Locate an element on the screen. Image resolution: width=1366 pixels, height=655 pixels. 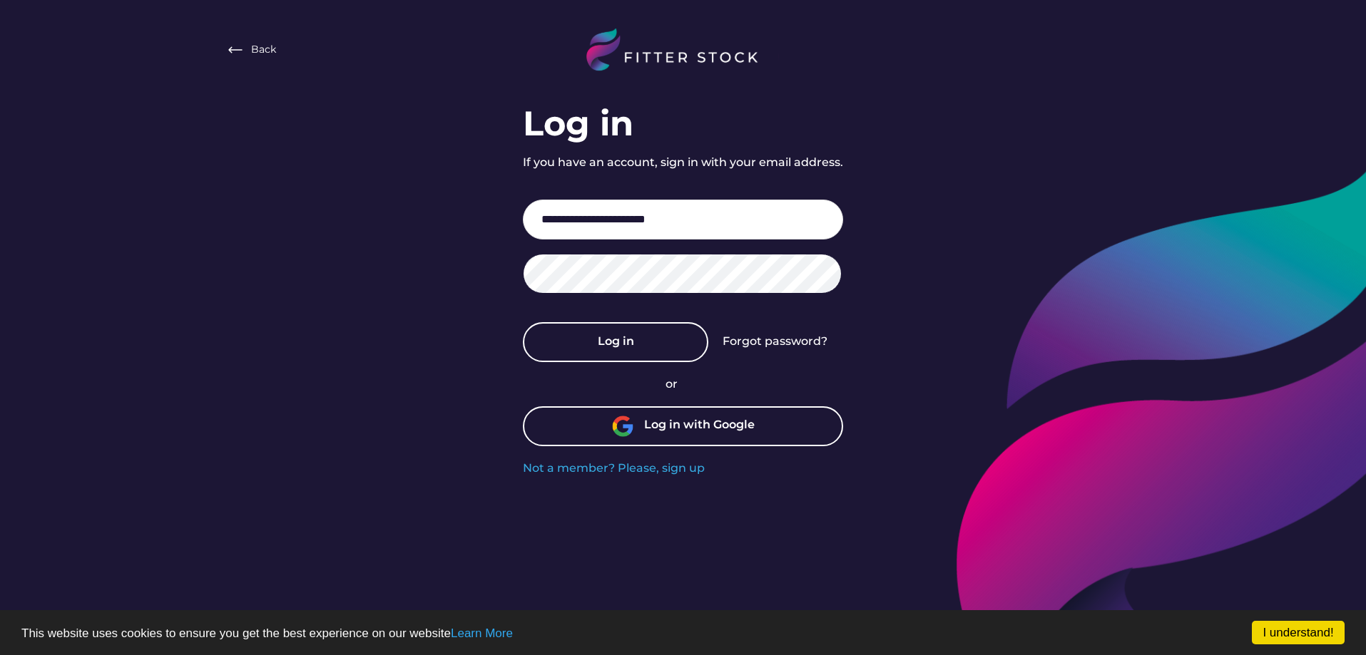
div: Forgot password? is located at coordinates (775, 342).